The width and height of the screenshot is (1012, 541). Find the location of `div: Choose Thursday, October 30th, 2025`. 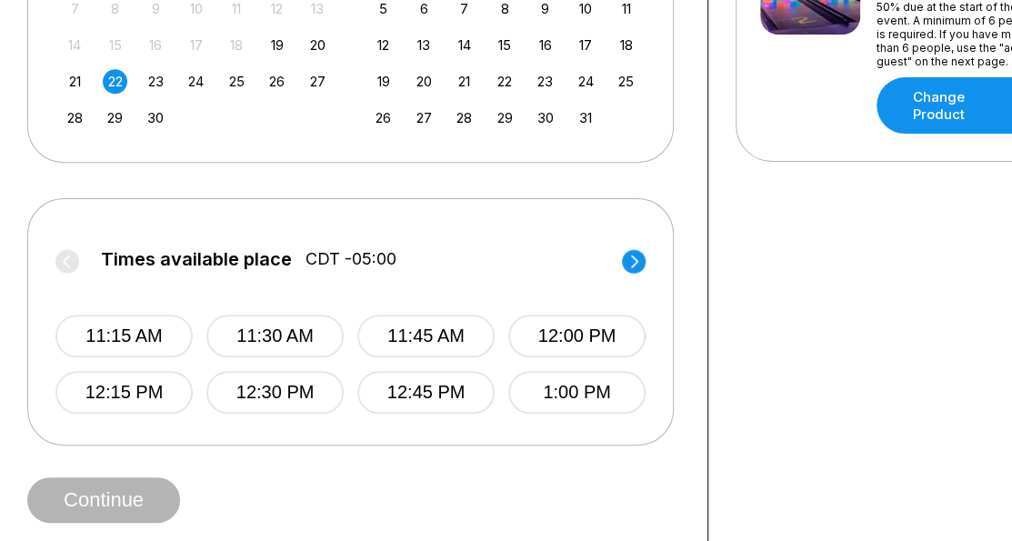

div: Choose Thursday, October 30th, 2025 is located at coordinates (545, 117).